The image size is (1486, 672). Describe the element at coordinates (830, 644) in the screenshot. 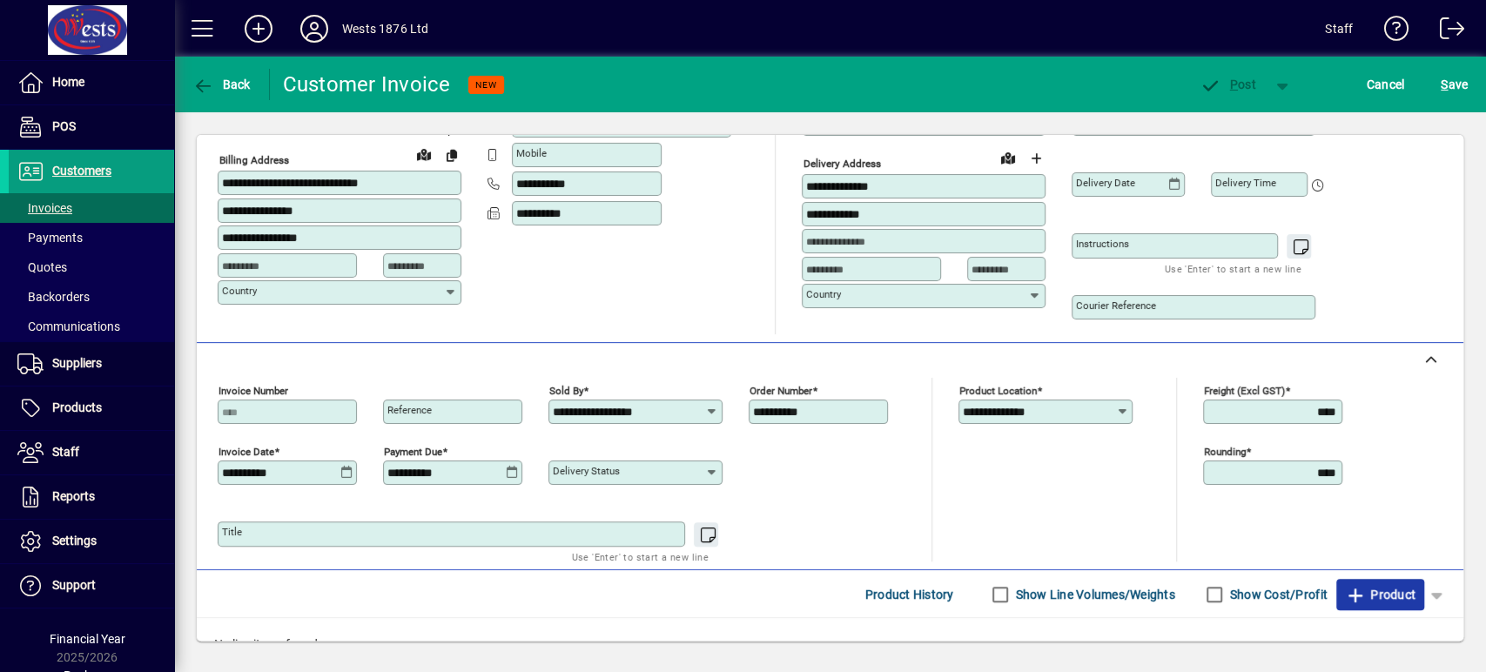

I see `div: No line items found` at that location.